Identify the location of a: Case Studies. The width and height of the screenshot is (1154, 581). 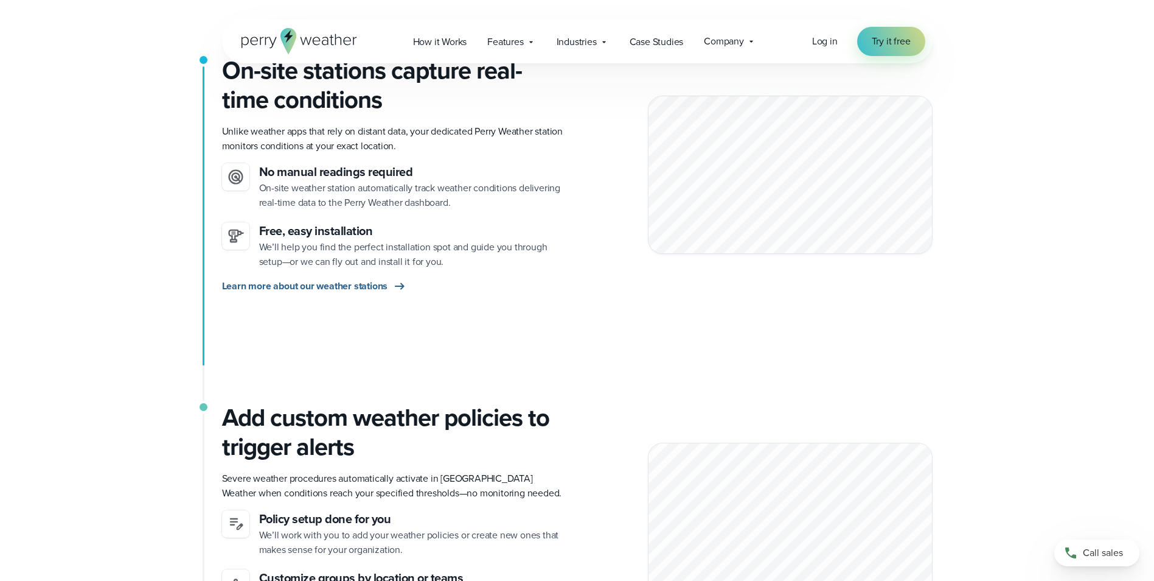
(657, 41).